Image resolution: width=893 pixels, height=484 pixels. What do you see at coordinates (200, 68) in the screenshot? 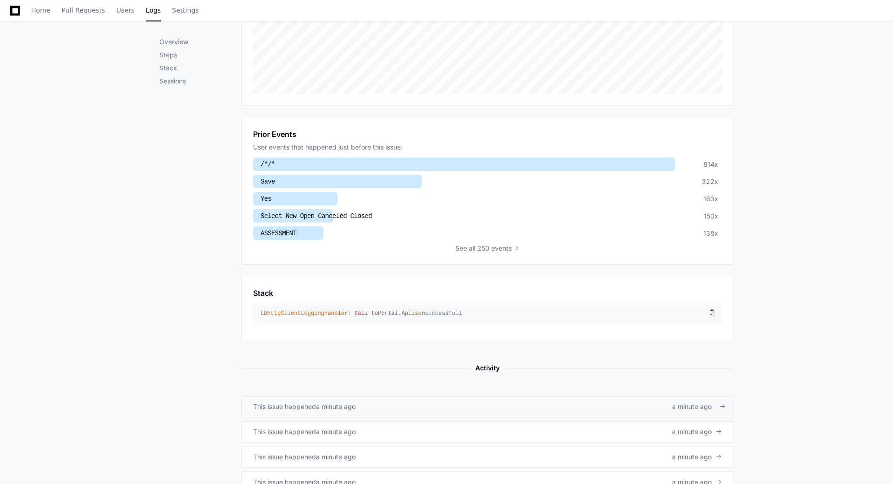
I see `p: Stack` at bounding box center [200, 68].